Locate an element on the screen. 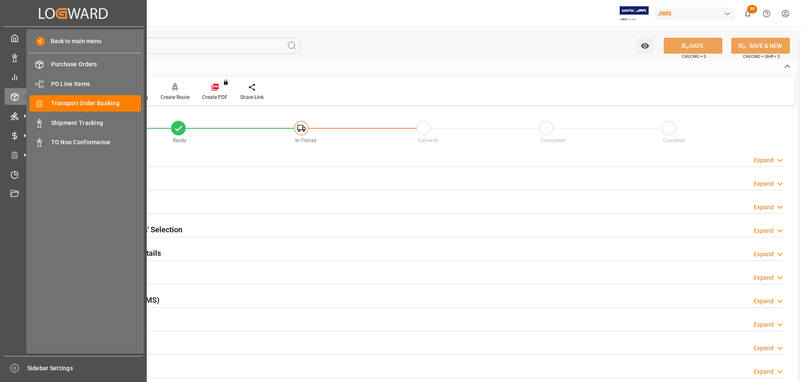  span: TO Non Conformance is located at coordinates (96, 142).